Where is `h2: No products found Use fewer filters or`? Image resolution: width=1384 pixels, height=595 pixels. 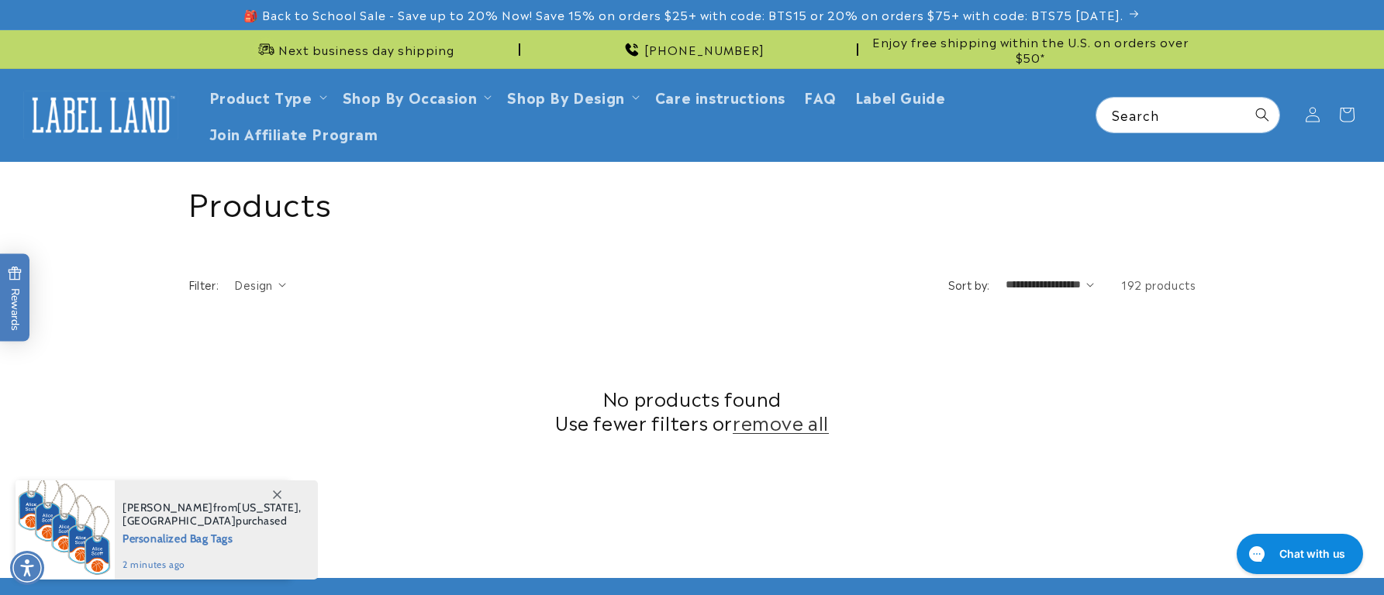
h2: No products found Use fewer filters or is located at coordinates (692, 410).